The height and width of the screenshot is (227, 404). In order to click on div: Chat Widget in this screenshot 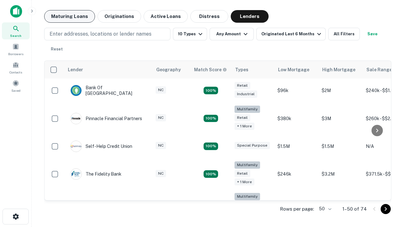, I will do `click(388, 192)`.